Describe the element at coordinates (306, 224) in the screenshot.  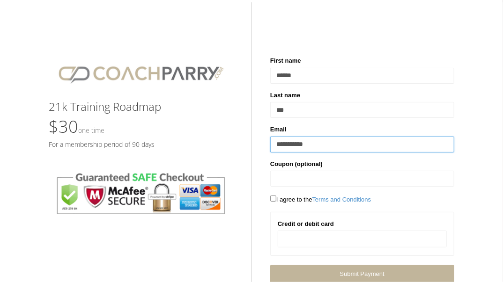
I see `label: Credit or debit card` at that location.